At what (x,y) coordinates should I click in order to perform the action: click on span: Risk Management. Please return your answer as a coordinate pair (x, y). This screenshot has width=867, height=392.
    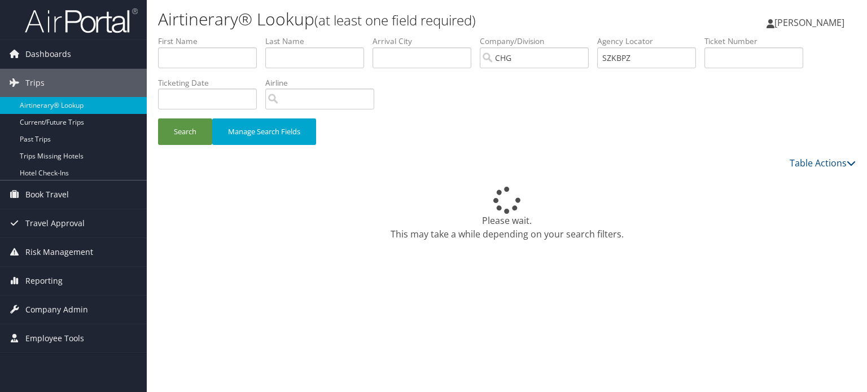
    Looking at the image, I should click on (59, 252).